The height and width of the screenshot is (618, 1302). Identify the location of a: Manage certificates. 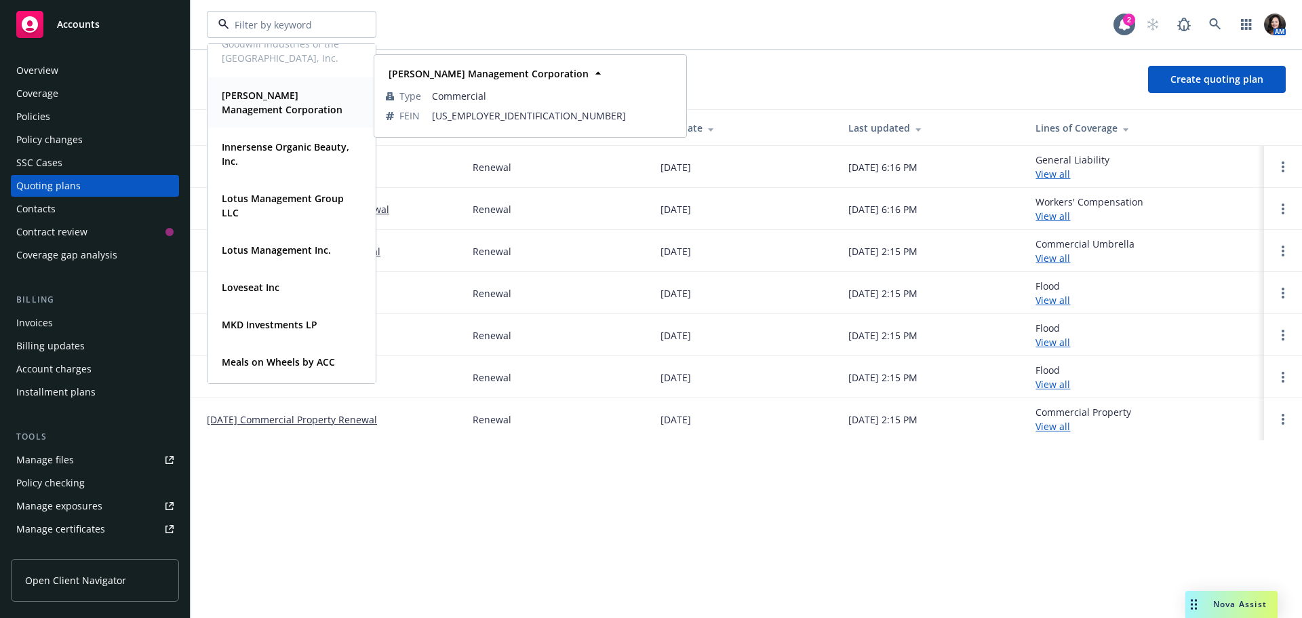
(95, 529).